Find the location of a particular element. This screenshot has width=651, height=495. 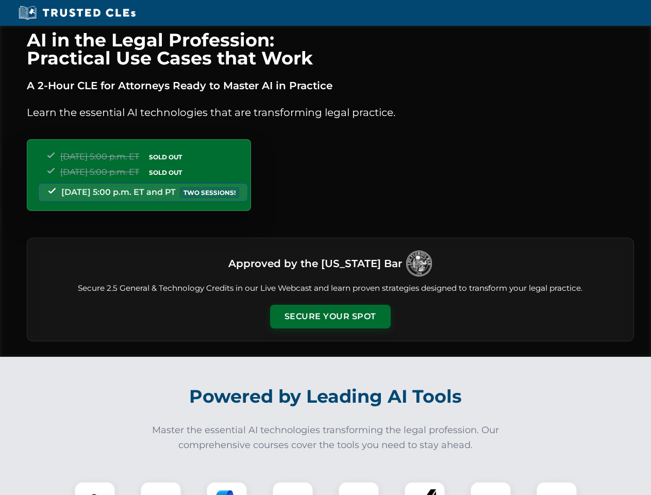

p: Secure 2.5 General & Technology Credits in our Live Webcast and learn proven strategies designed ... is located at coordinates (331, 288).